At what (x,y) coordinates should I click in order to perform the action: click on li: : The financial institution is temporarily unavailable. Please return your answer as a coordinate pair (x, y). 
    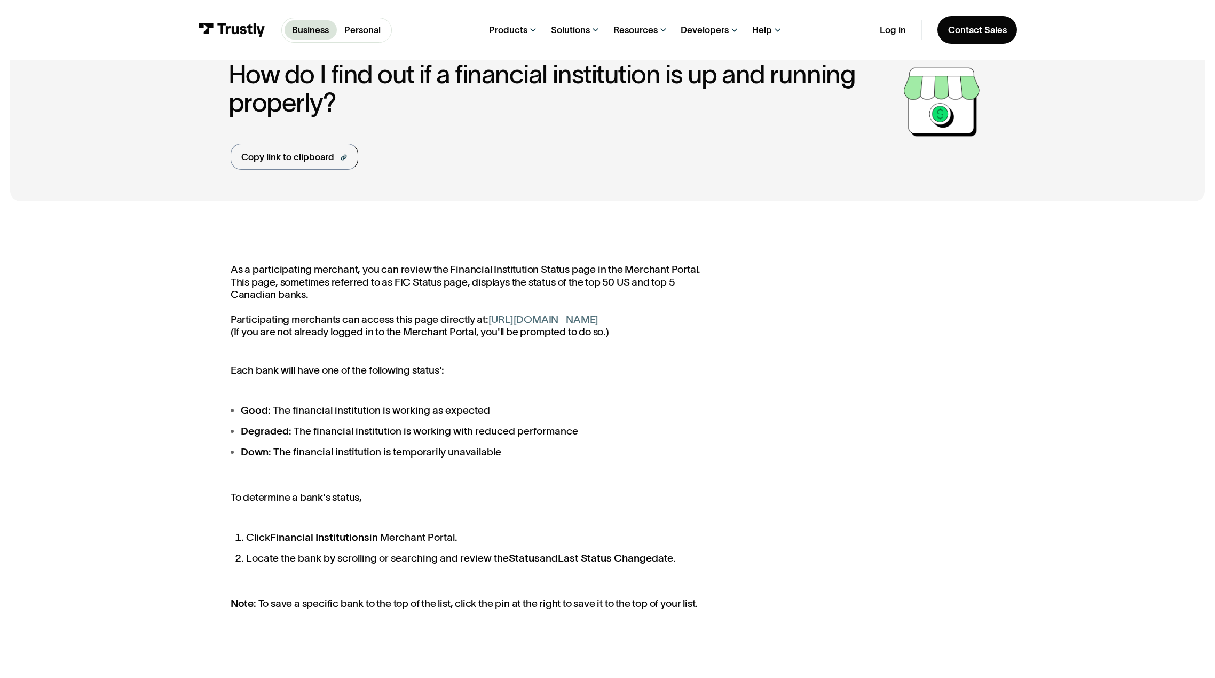
    Looking at the image, I should click on (473, 452).